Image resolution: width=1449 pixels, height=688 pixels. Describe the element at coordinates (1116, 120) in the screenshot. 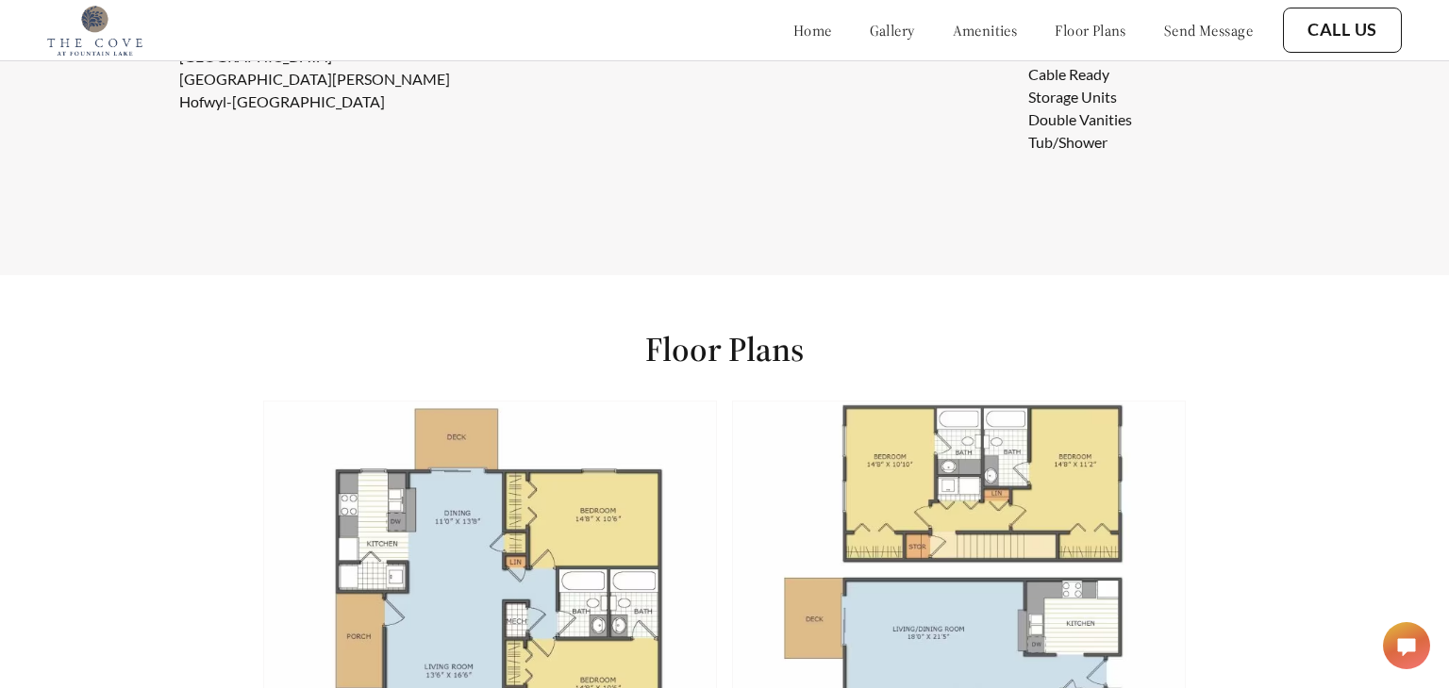

I see `li: Double Vanities` at that location.